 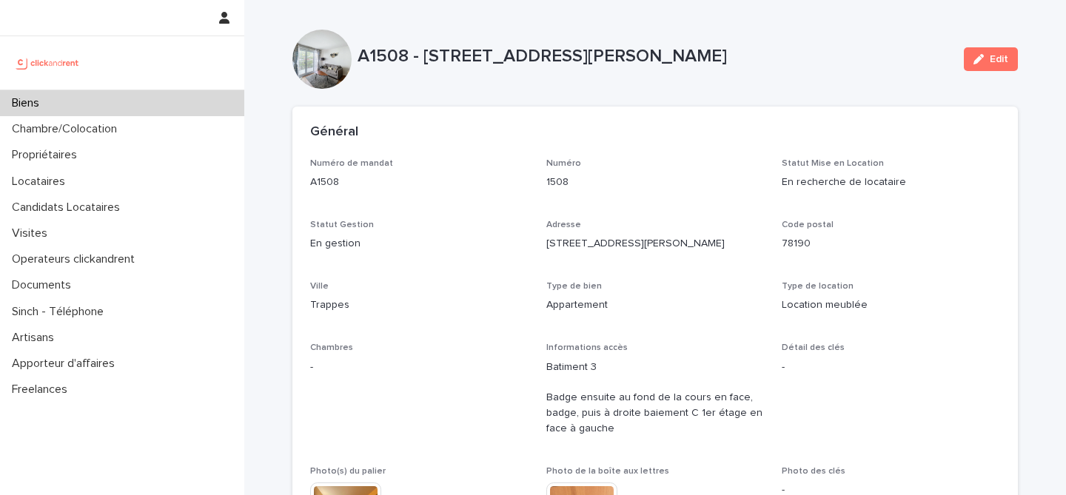 I want to click on img: UCB0brd3T0yccxBKYDjQ, so click(x=47, y=63).